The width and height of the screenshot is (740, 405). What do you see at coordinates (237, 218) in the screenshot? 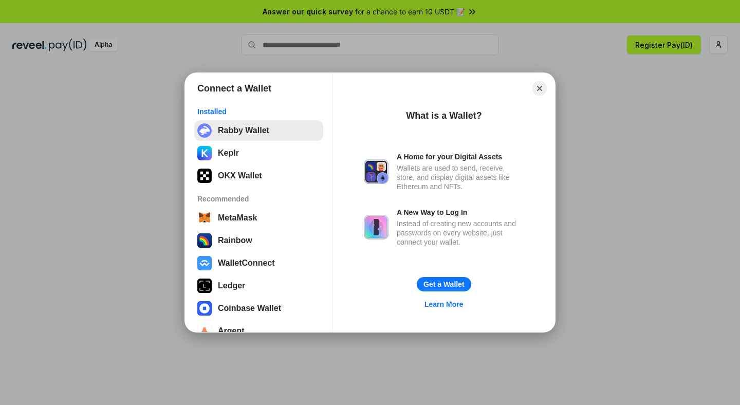
I see `div: MetaMask` at bounding box center [237, 218].